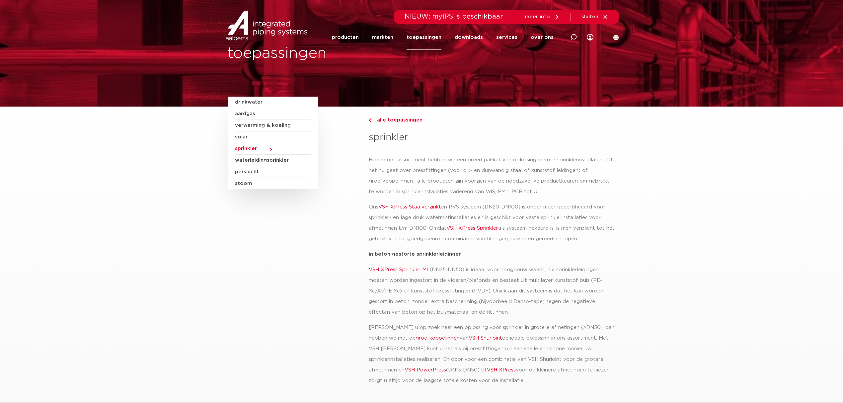 Image resolution: width=843 pixels, height=403 pixels. Describe the element at coordinates (410, 207) in the screenshot. I see `a: VSH XPress Staalverzinkt` at that location.